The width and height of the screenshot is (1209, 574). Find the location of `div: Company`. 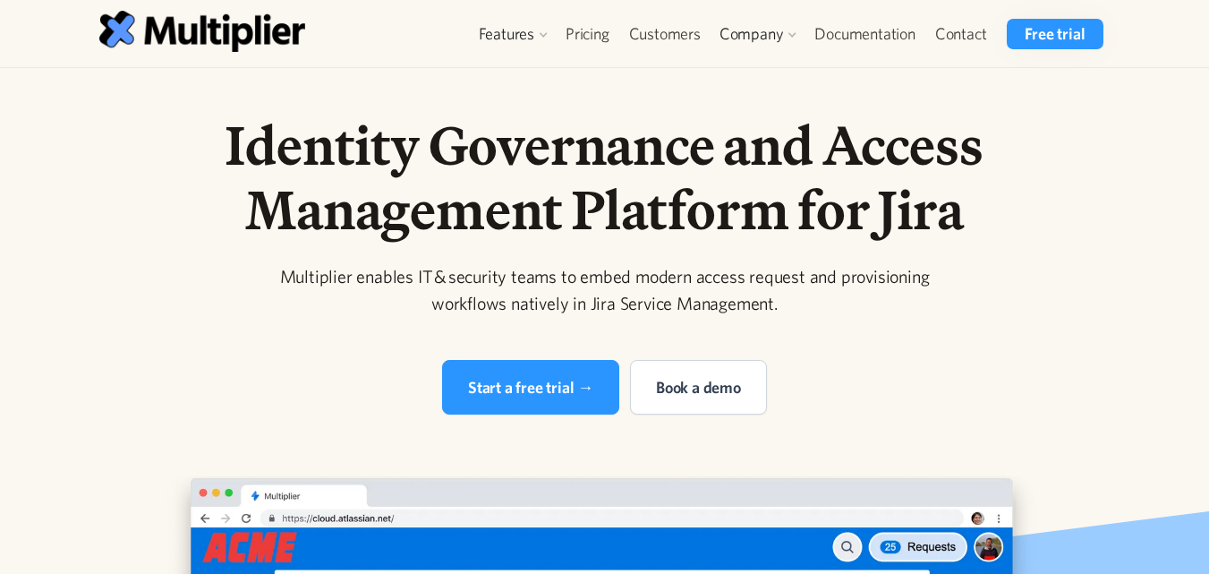

div: Company is located at coordinates (752, 34).